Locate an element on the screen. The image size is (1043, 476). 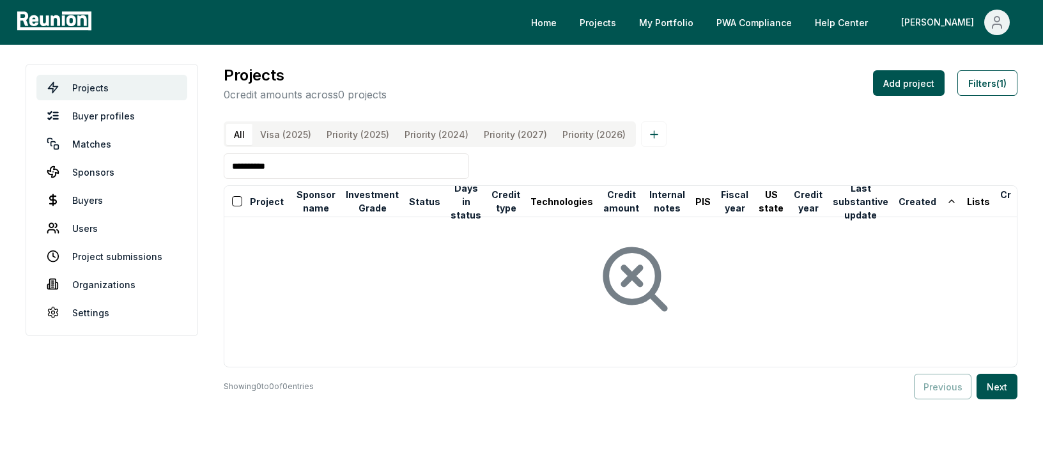
button: Credit type is located at coordinates (505, 201).